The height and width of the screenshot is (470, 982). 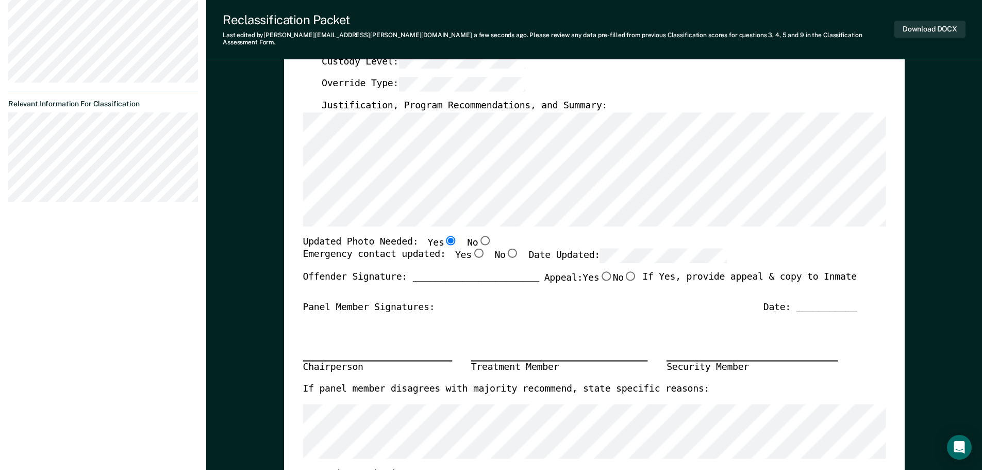 I want to click on div: Chairperson, so click(x=377, y=367).